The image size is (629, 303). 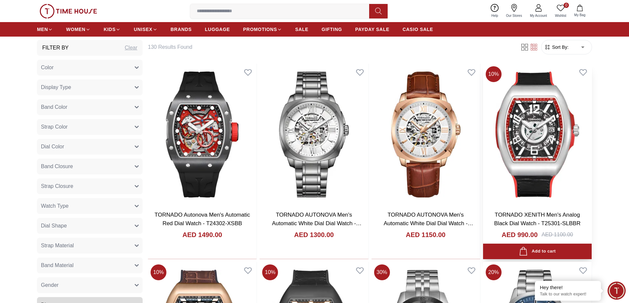 I want to click on a: SALE, so click(x=302, y=29).